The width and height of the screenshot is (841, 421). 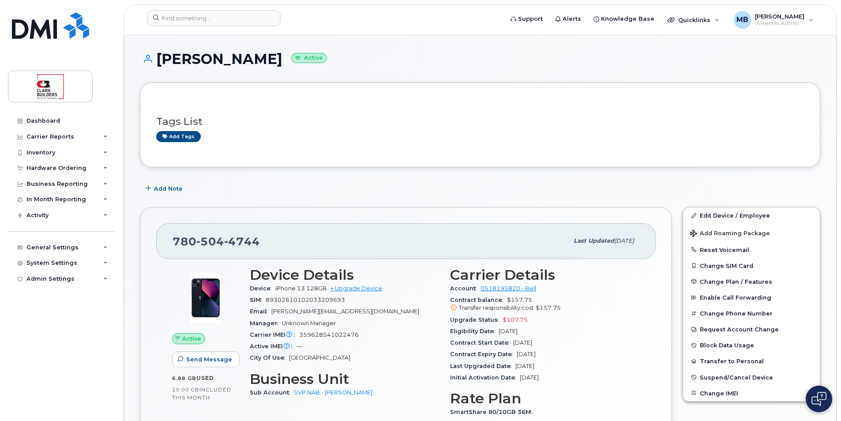 What do you see at coordinates (483, 366) in the screenshot?
I see `span: Last Upgraded Date` at bounding box center [483, 366].